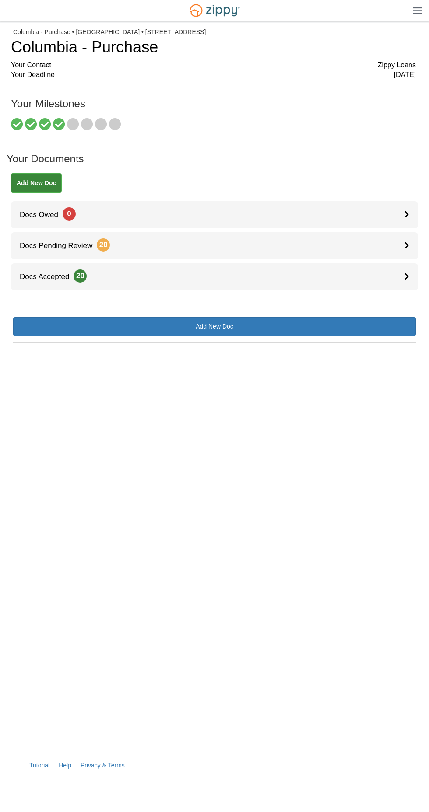 The image size is (429, 812). What do you see at coordinates (214, 277) in the screenshot?
I see `a: Docs Accepted20` at bounding box center [214, 277].